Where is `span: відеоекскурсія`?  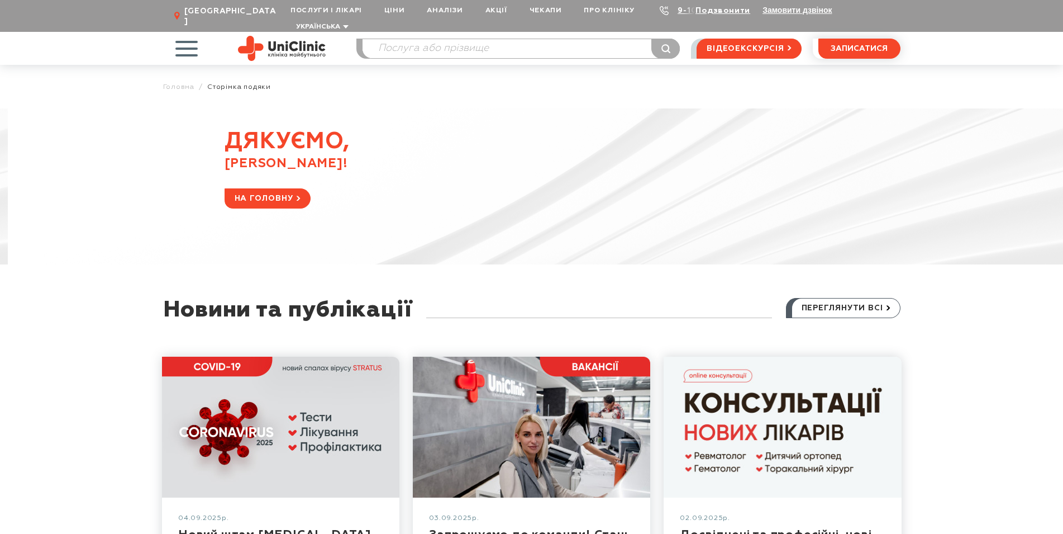
span: відеоекскурсія is located at coordinates (745, 49).